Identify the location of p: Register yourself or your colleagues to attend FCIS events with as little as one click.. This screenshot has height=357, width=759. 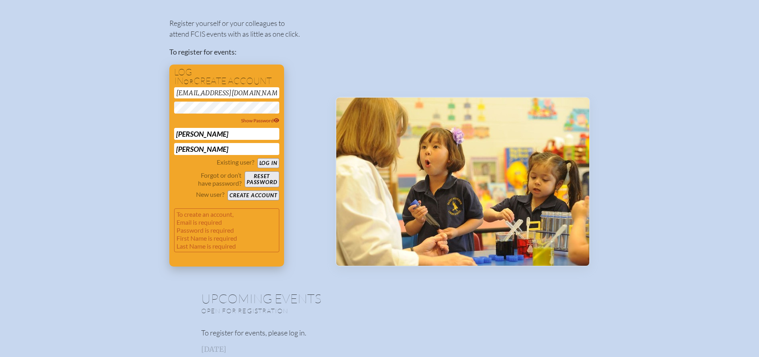
(246, 29).